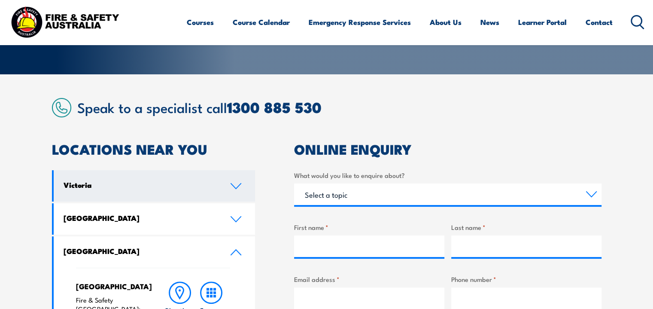  I want to click on a: News, so click(490, 22).